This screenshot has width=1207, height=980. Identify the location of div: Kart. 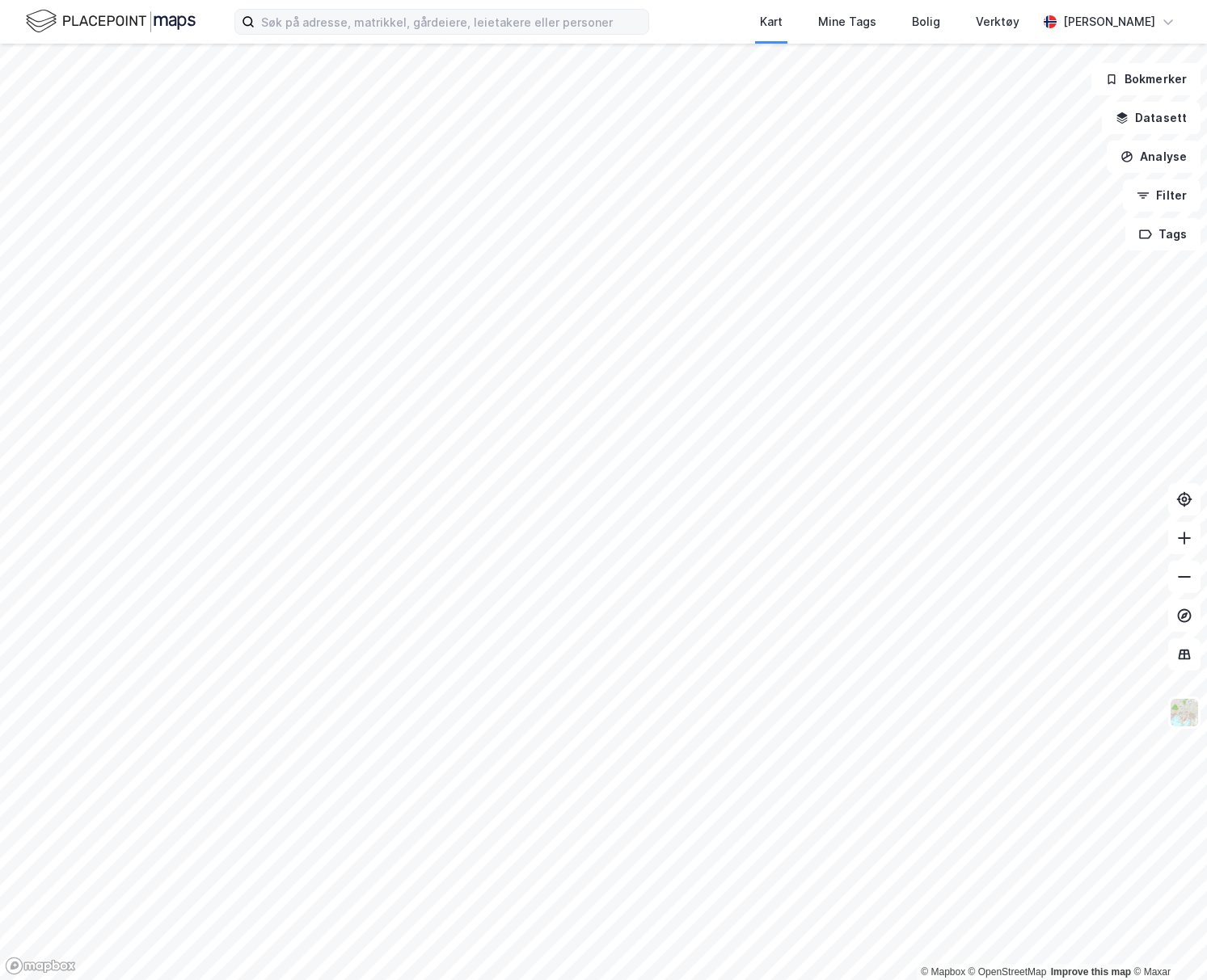
(771, 22).